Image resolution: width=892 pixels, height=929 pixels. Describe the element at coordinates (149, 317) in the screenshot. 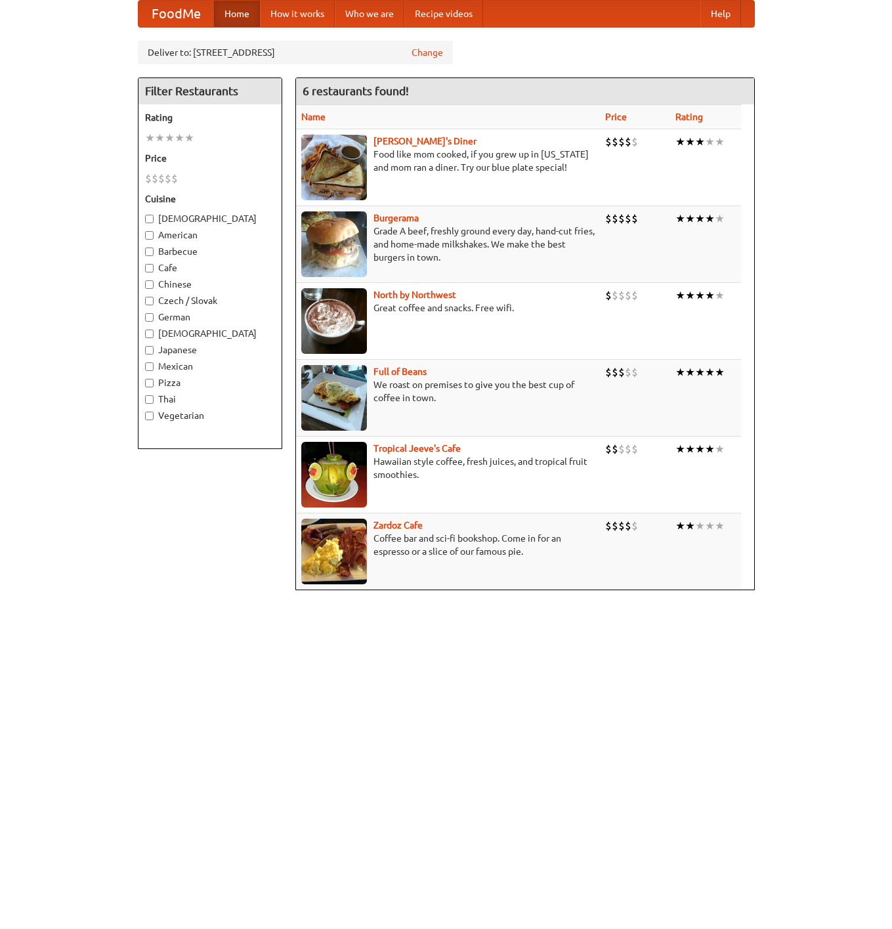

I see `input: German` at that location.